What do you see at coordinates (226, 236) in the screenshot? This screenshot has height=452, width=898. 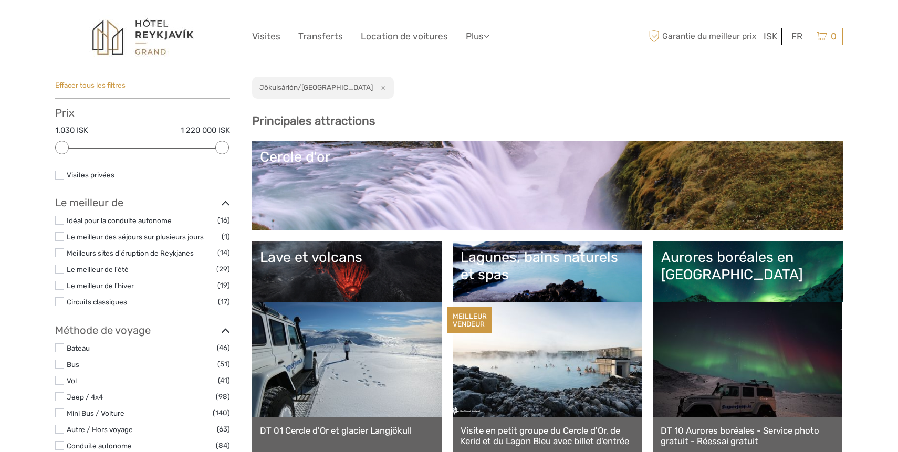 I see `font: (1)` at bounding box center [226, 236].